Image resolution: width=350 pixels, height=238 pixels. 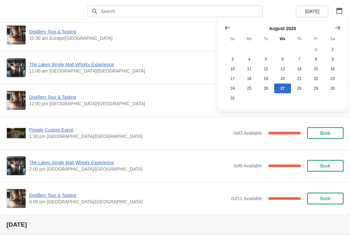 I want to click on span: 0 of 3 Available, so click(x=248, y=133).